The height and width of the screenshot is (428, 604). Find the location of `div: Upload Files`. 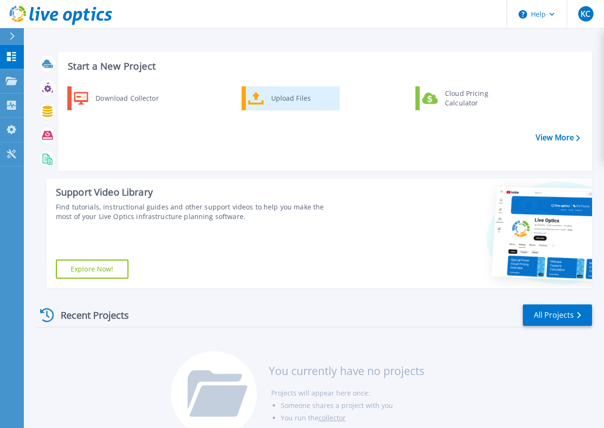

div: Upload Files is located at coordinates (302, 98).